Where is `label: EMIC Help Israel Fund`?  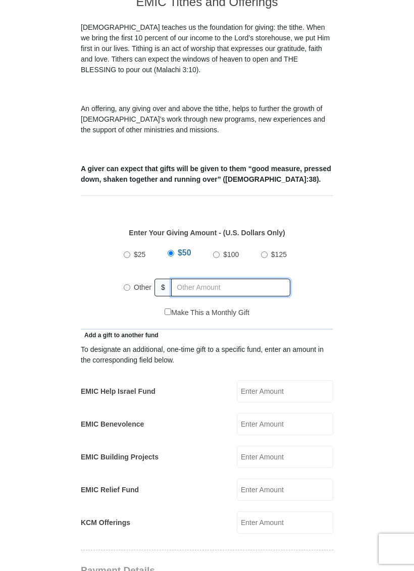 label: EMIC Help Israel Fund is located at coordinates (118, 391).